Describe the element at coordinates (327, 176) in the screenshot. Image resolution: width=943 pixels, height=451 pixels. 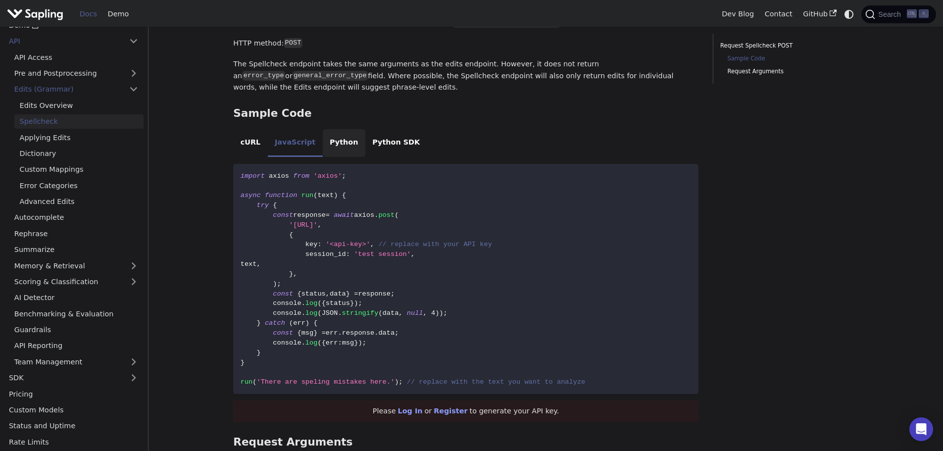
I see `span: 'axios'` at that location.